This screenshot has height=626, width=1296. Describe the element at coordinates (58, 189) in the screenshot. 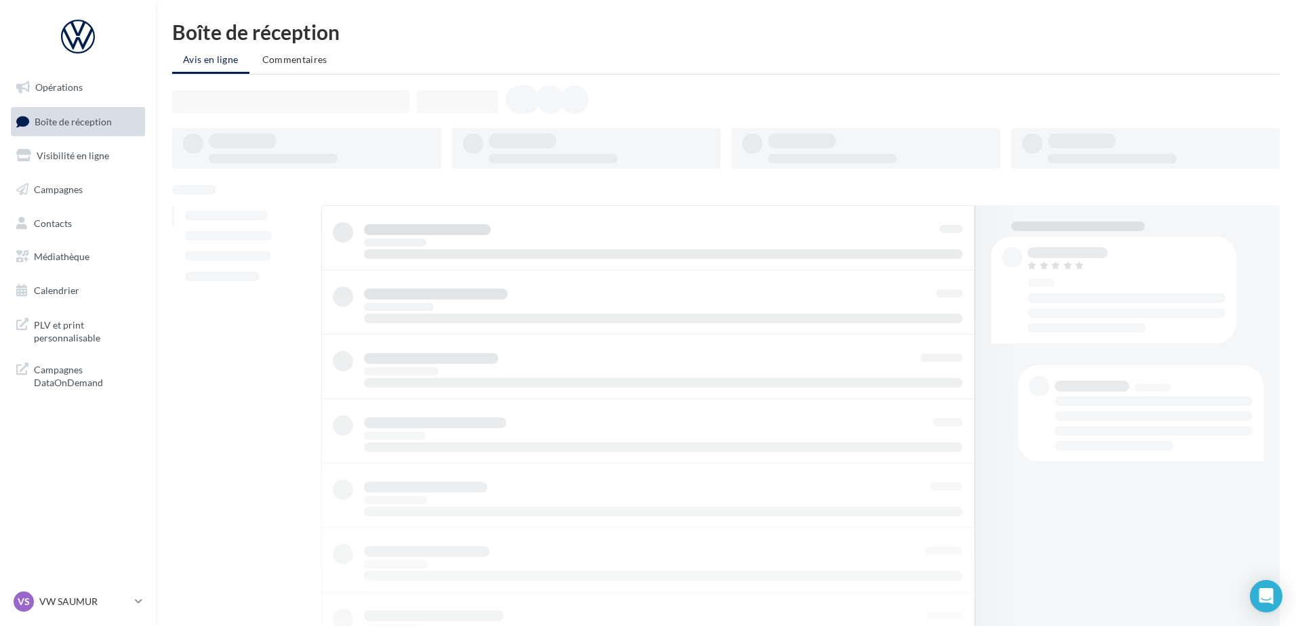

I see `span: Campagnes` at that location.